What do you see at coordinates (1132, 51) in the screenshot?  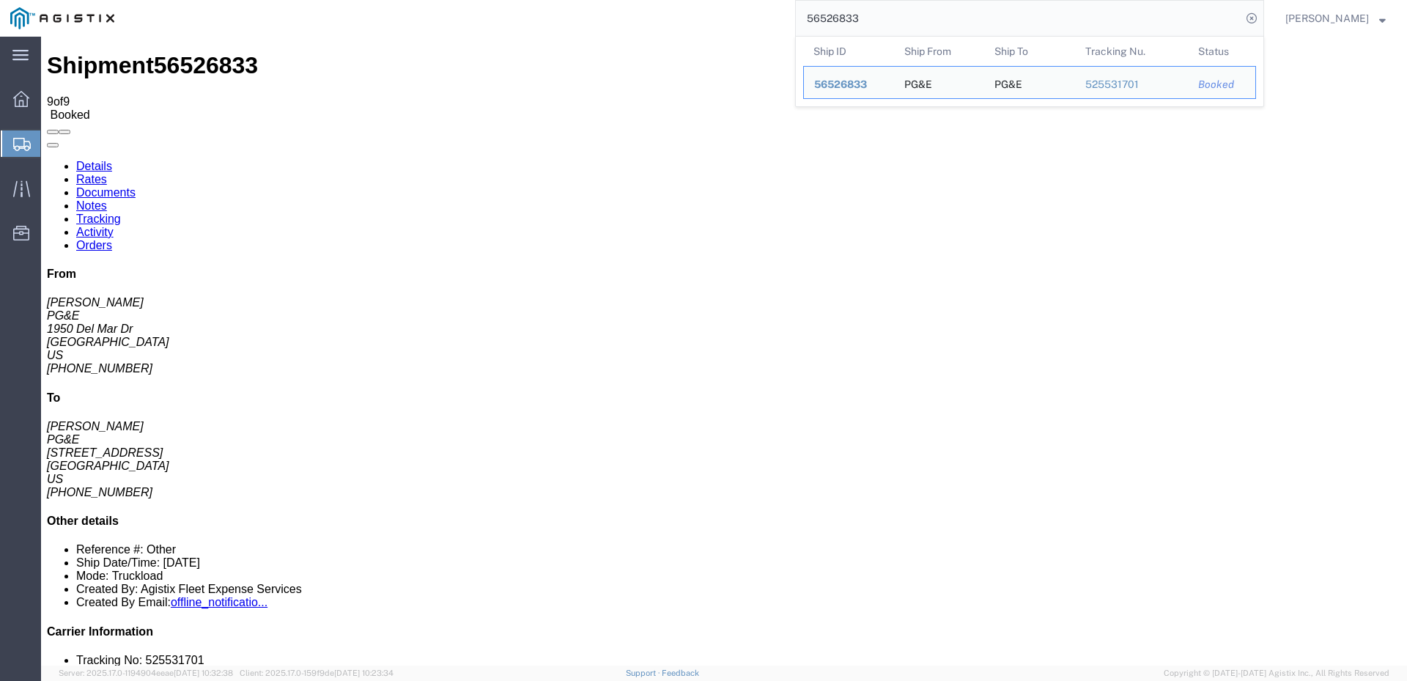 I see `th: Tracking Nu.` at bounding box center [1132, 51].